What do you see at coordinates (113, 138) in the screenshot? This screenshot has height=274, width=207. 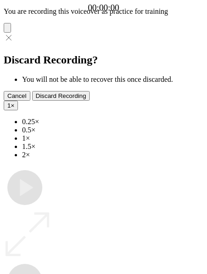 I see `li: 1×` at bounding box center [113, 138].